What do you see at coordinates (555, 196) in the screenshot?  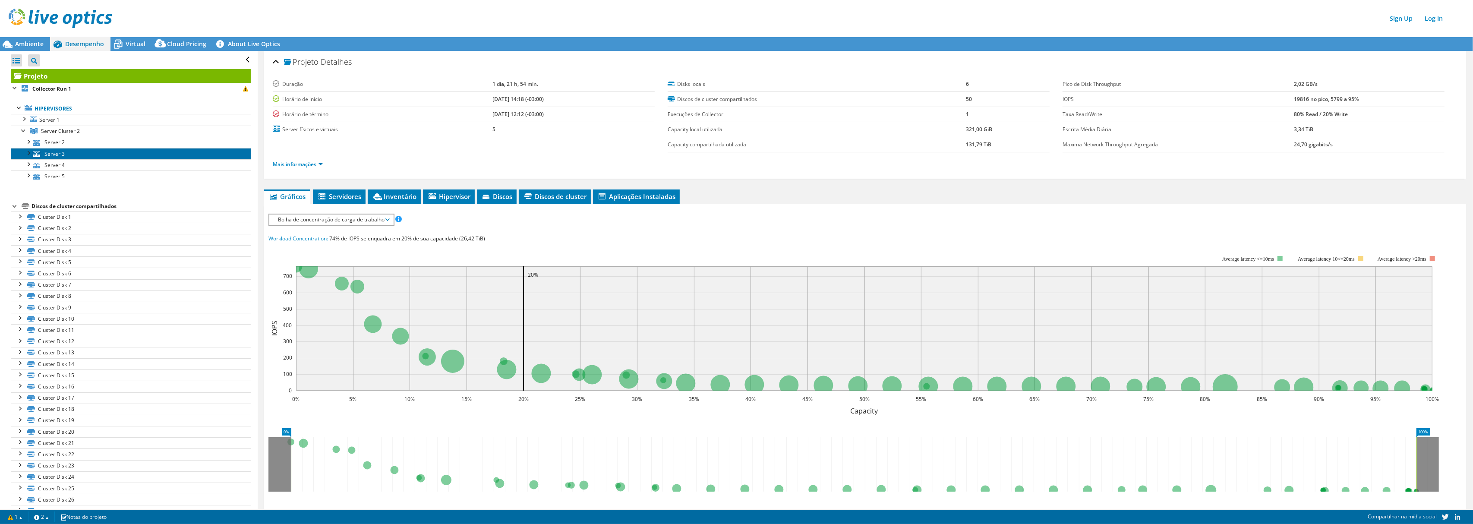 I see `span: Discos de cluster` at bounding box center [555, 196].